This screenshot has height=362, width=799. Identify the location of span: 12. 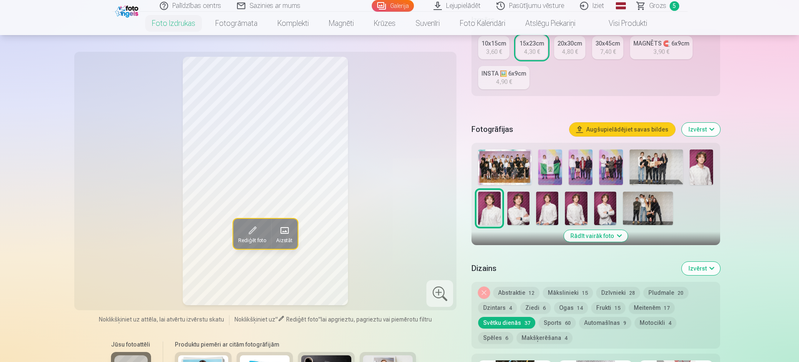
(532, 293).